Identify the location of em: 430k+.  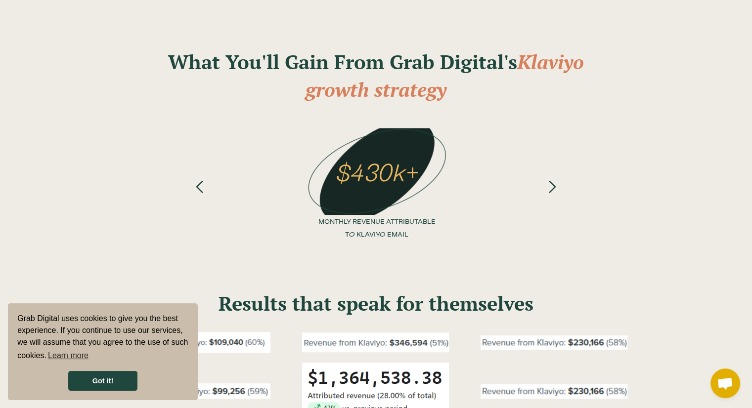
(384, 171).